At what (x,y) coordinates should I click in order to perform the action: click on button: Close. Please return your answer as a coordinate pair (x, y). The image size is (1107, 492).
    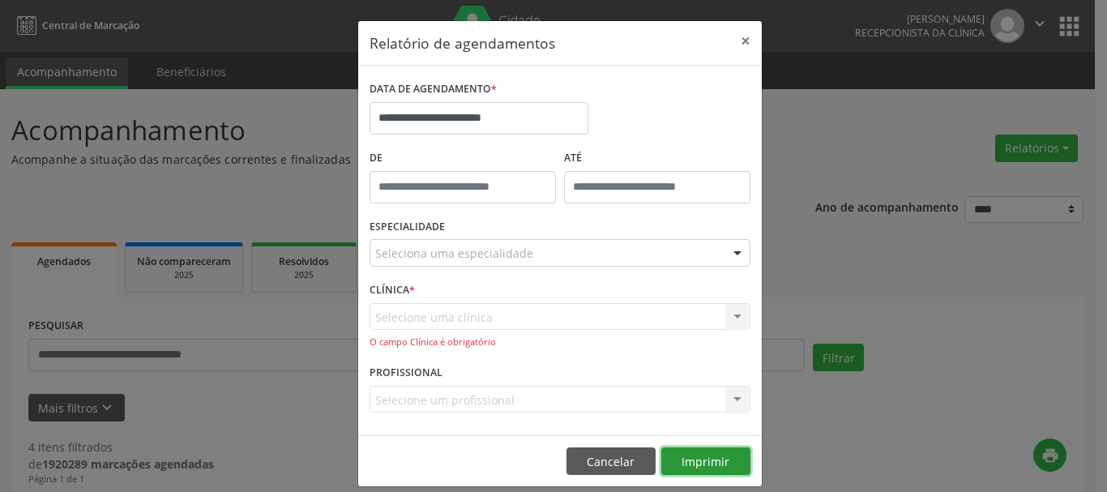
    Looking at the image, I should click on (746, 41).